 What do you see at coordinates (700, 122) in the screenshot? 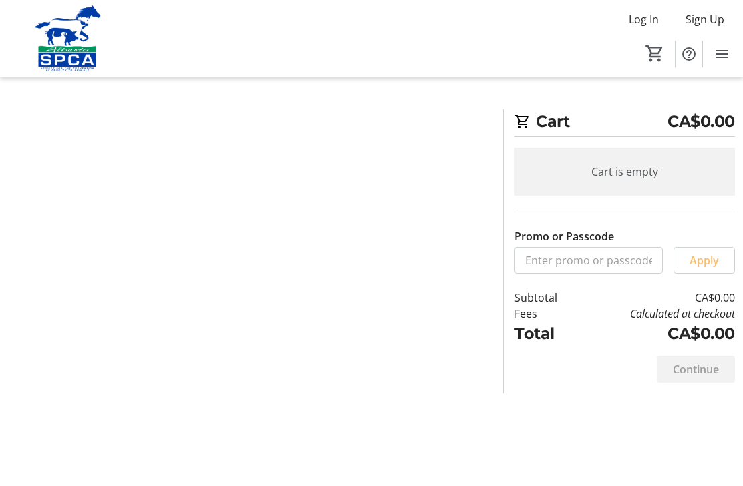
I see `span: CA$0.00` at bounding box center [700, 122].